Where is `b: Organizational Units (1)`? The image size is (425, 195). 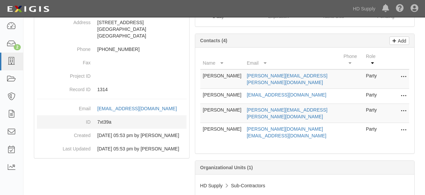 b: Organizational Units (1) is located at coordinates (227, 168).